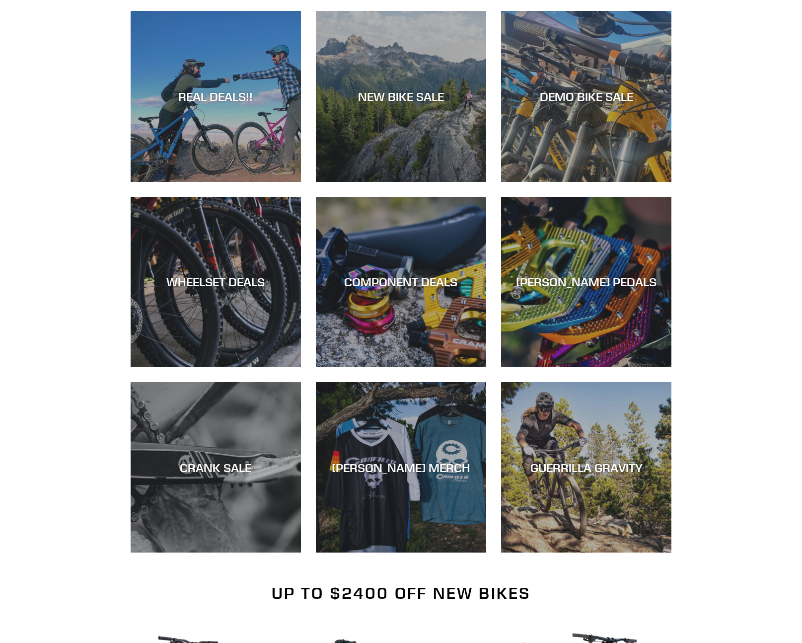  What do you see at coordinates (216, 96) in the screenshot?
I see `div: REAL DEALS!!` at bounding box center [216, 96].